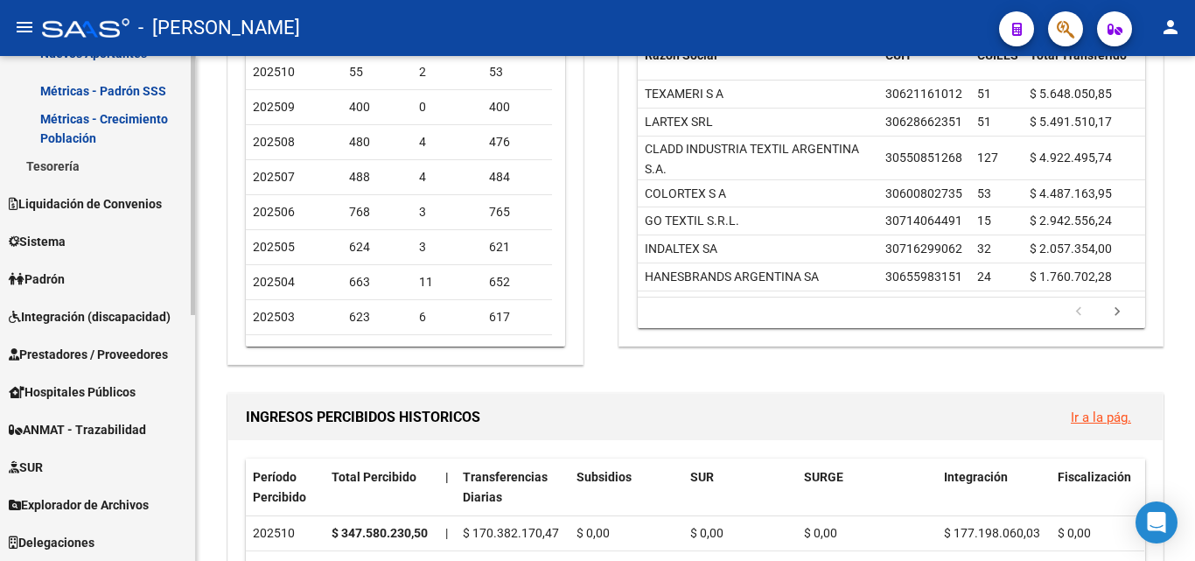 The width and height of the screenshot is (1195, 561). What do you see at coordinates (679, 122) in the screenshot?
I see `div: LARTEX SRL` at bounding box center [679, 122].